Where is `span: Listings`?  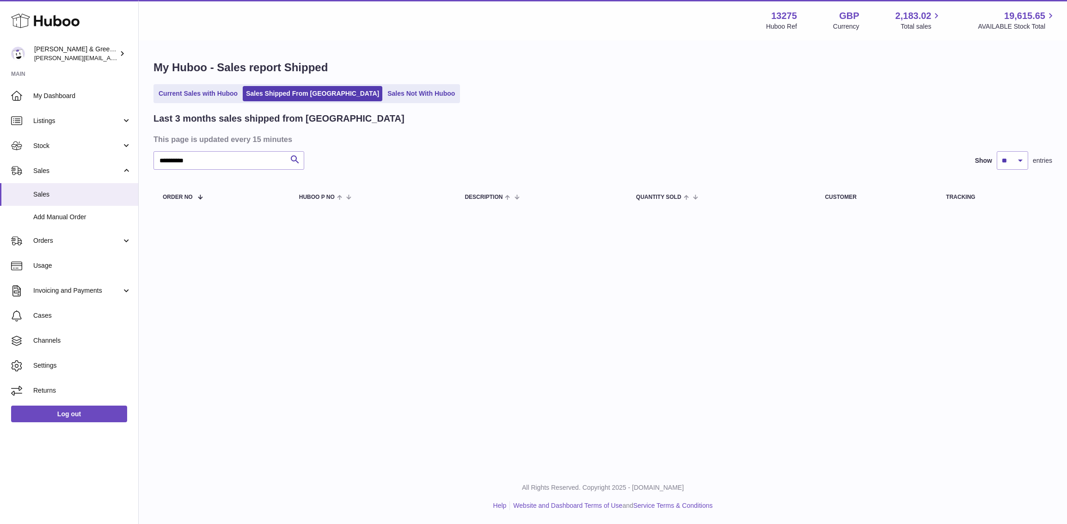 span: Listings is located at coordinates (77, 121).